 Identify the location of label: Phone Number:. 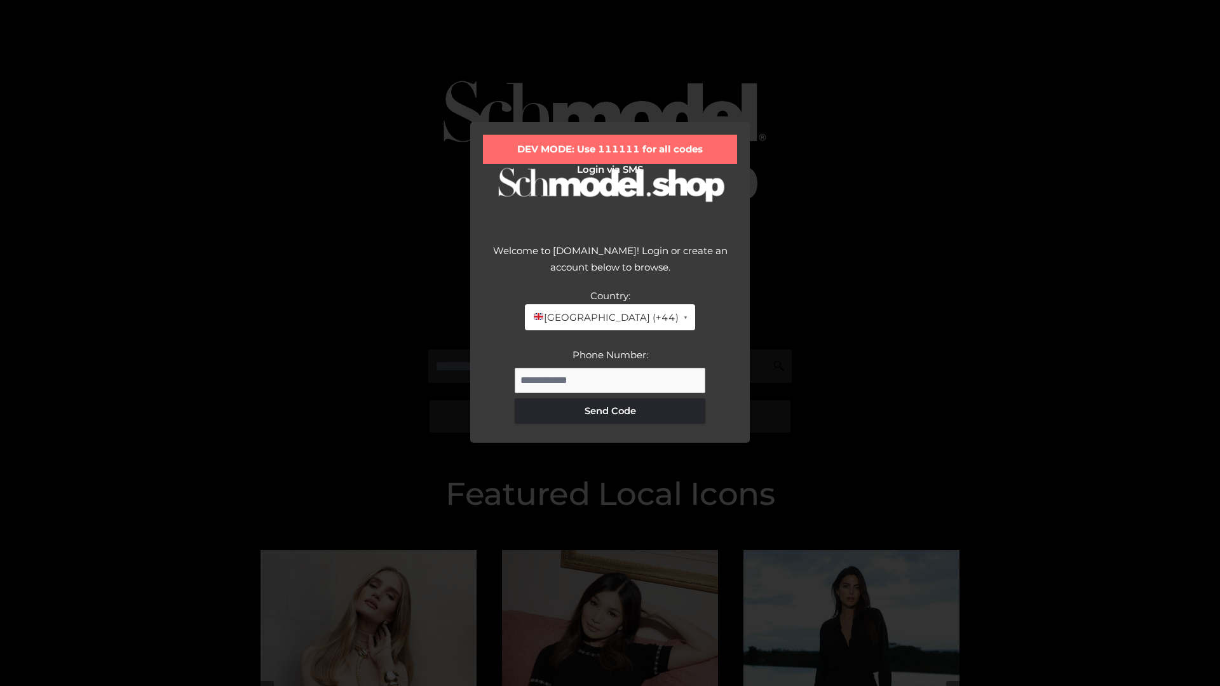
(610, 354).